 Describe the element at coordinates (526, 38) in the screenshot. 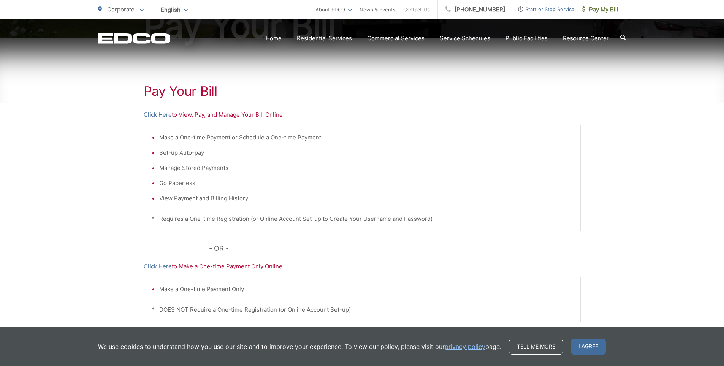

I see `a: Public Facilities` at that location.